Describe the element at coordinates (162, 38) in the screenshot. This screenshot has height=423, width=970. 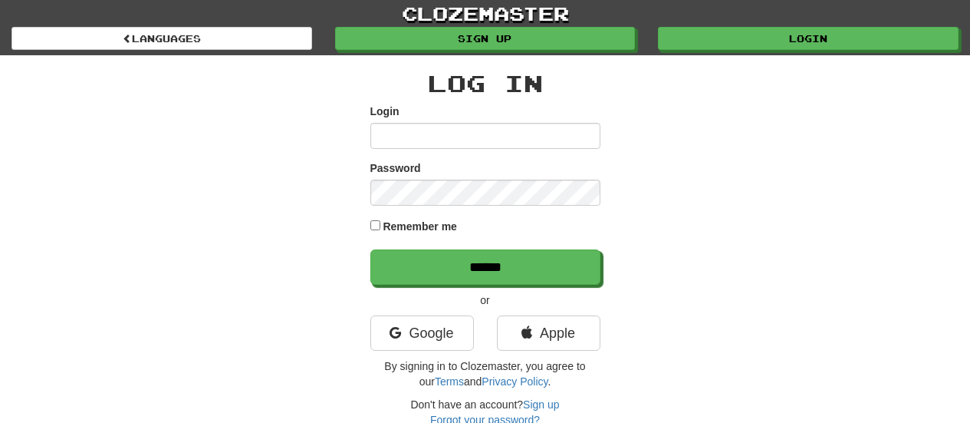
I see `a: Languages` at that location.